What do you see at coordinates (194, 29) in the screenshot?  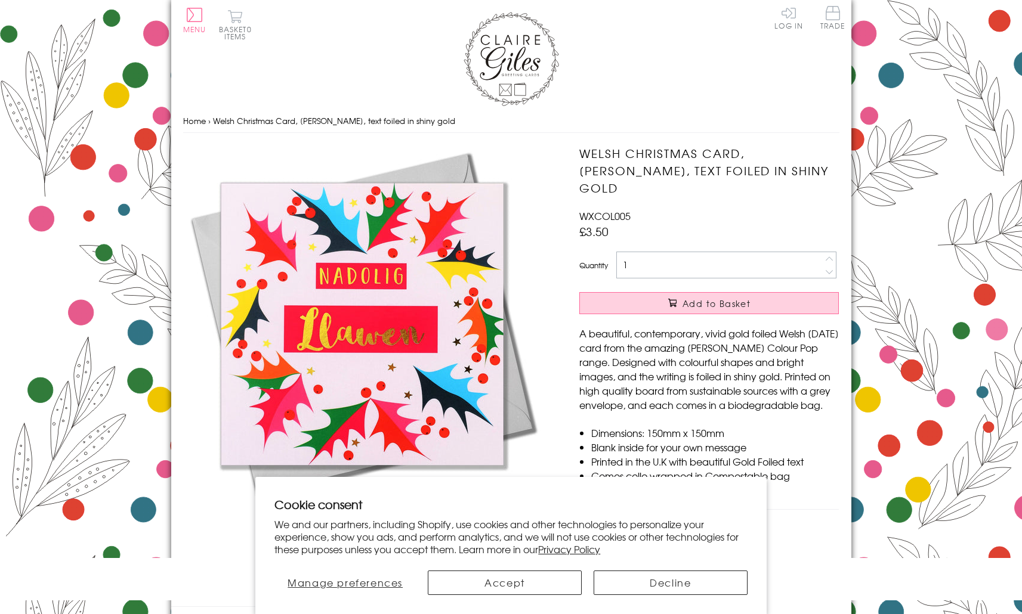 I see `span: Menu` at bounding box center [194, 29].